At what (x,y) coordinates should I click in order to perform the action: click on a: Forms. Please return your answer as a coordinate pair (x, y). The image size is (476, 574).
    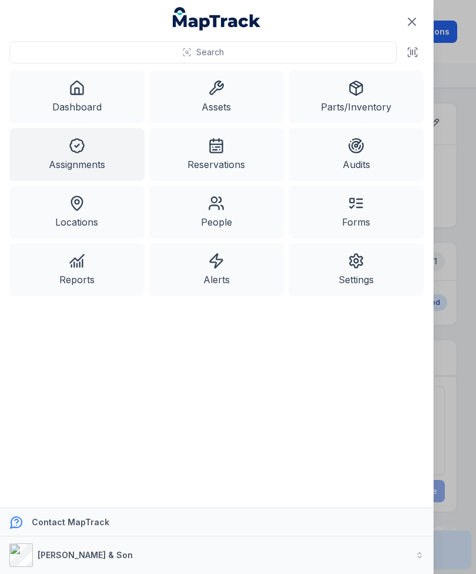
    Looking at the image, I should click on (356, 212).